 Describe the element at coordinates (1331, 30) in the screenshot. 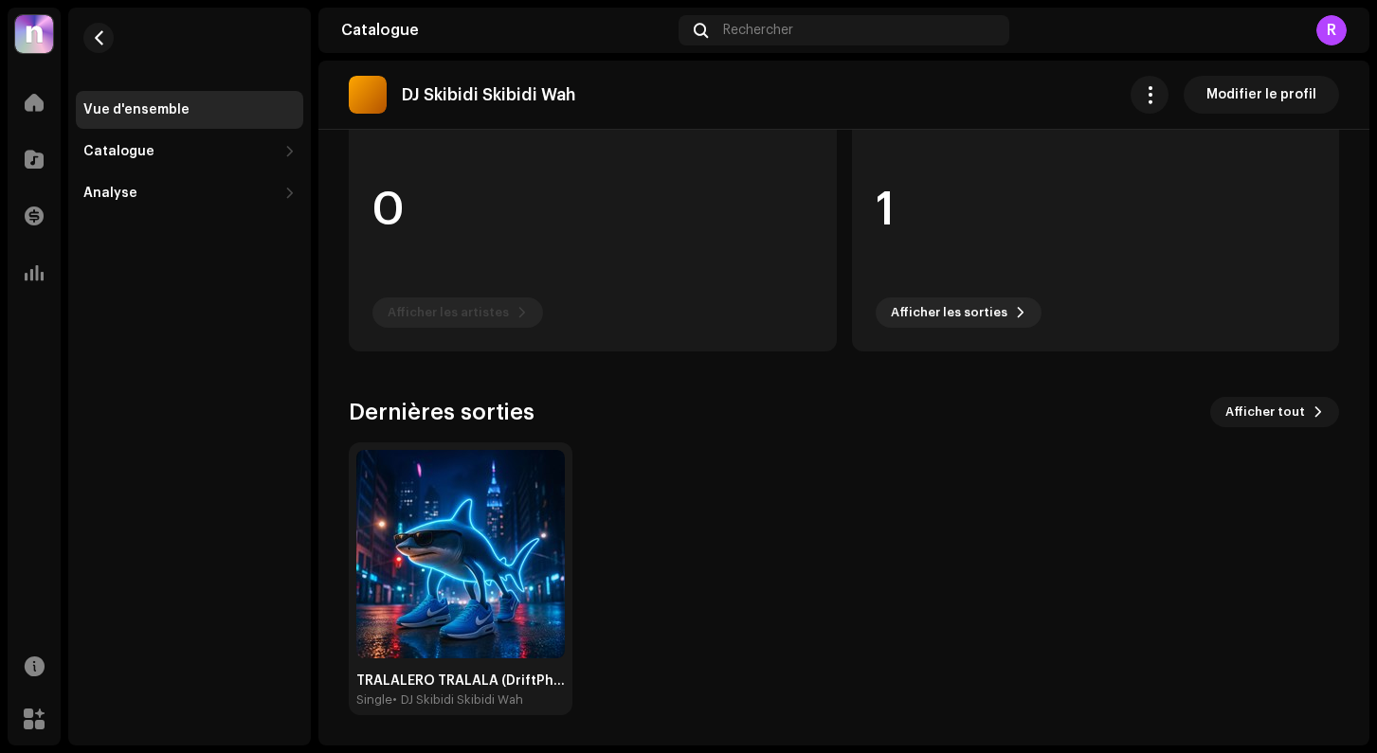

I see `div: R` at that location.